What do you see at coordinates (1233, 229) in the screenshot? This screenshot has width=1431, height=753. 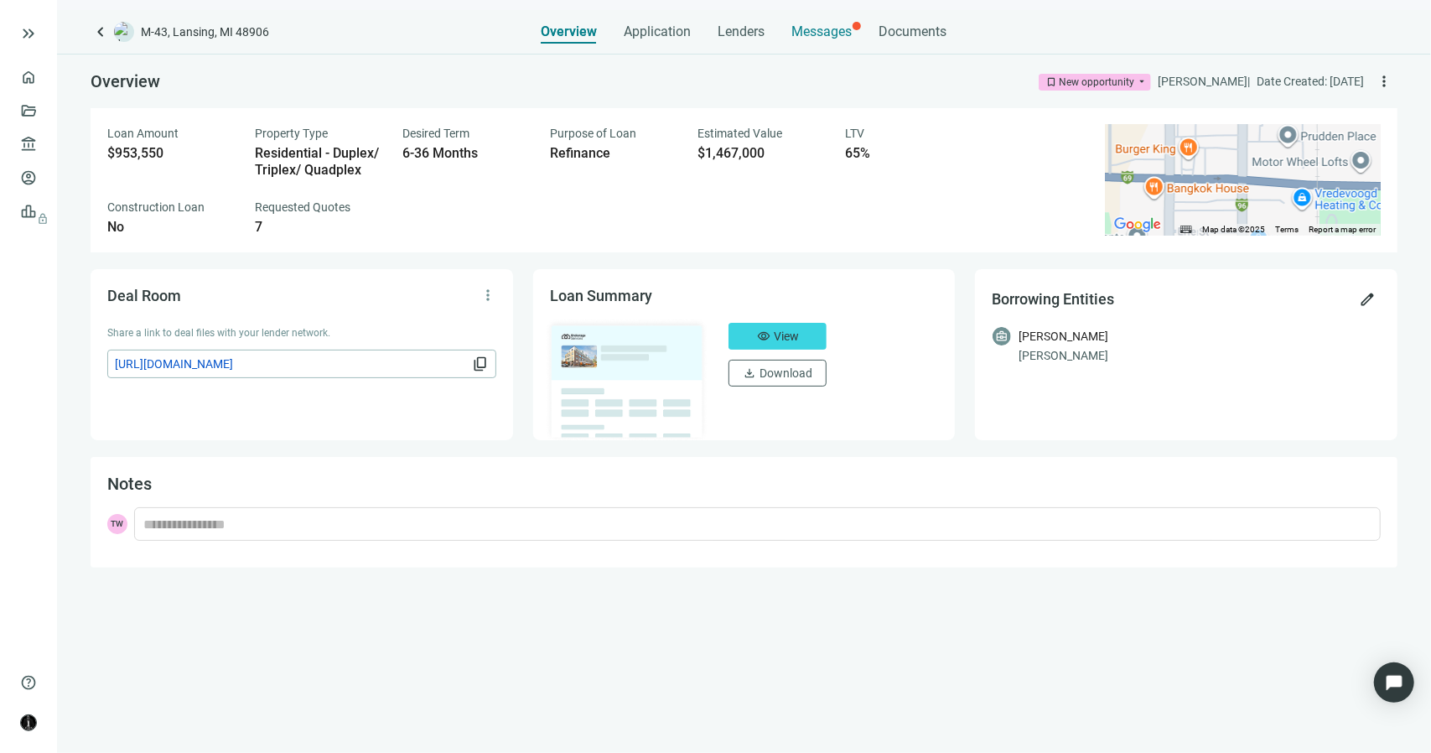 I see `span: Map data ©2025` at bounding box center [1233, 229].